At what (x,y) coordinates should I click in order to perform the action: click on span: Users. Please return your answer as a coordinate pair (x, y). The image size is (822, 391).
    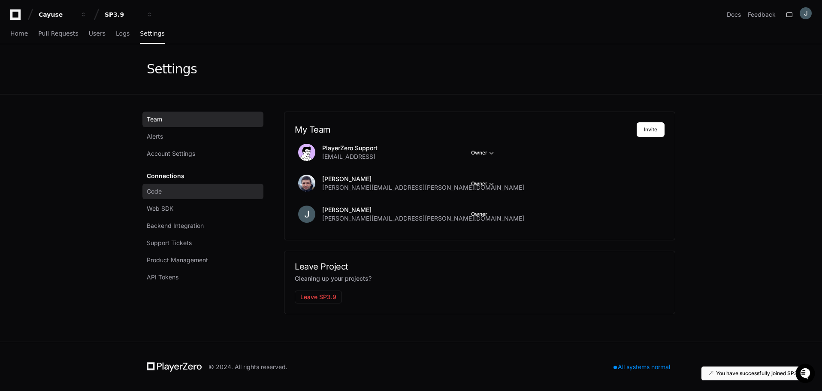
    Looking at the image, I should click on (97, 33).